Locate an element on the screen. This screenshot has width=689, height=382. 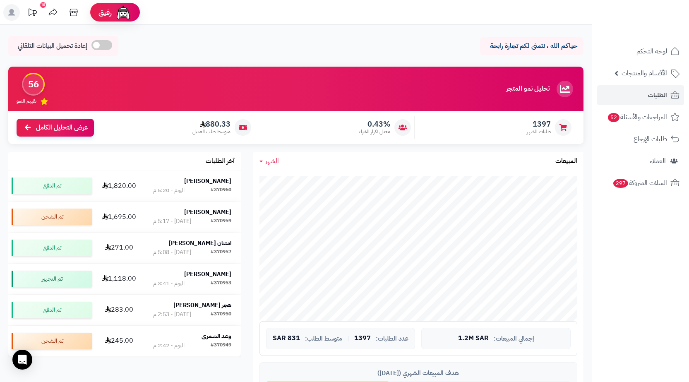
span: 880.33 is located at coordinates (211, 124).